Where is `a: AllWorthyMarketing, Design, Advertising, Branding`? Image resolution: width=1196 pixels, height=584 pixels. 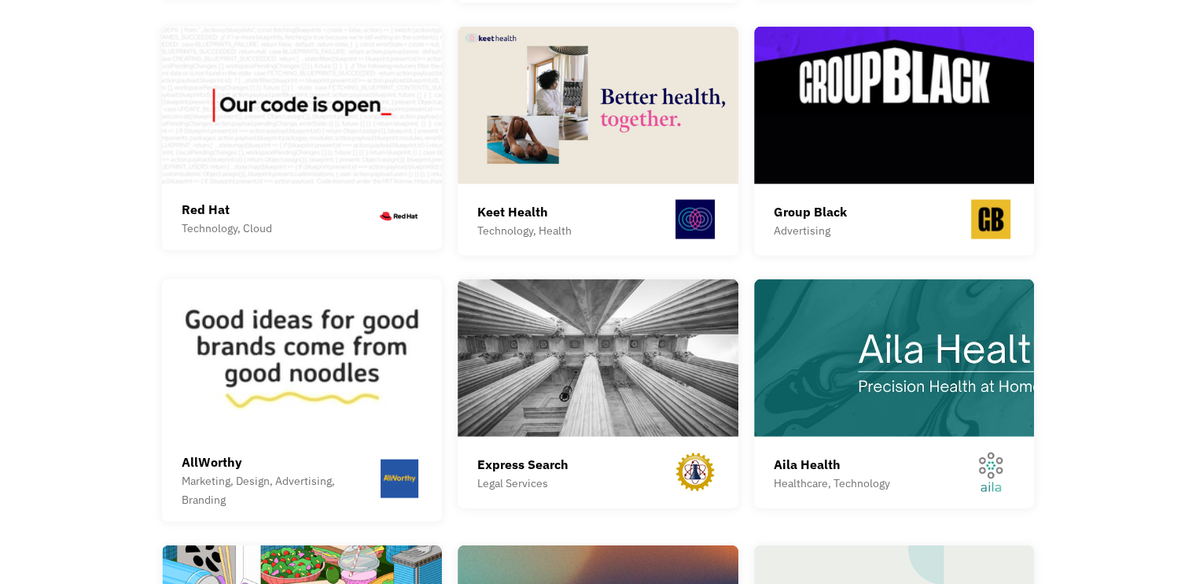
a: AllWorthyMarketing, Design, Advertising, Branding is located at coordinates (302, 400).